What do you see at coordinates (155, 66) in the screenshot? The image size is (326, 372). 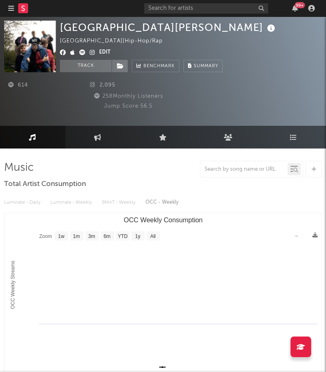 I see `a: Benchmark` at bounding box center [155, 66].